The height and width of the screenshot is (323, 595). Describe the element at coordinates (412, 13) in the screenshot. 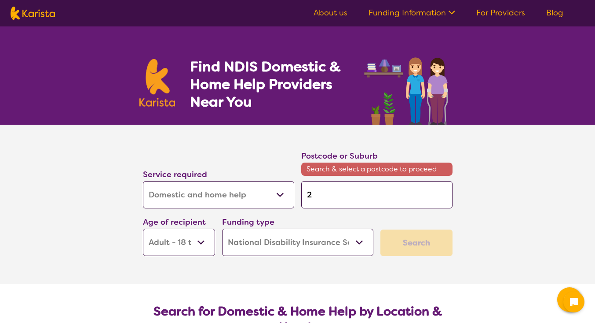

I see `a: Funding Information` at that location.